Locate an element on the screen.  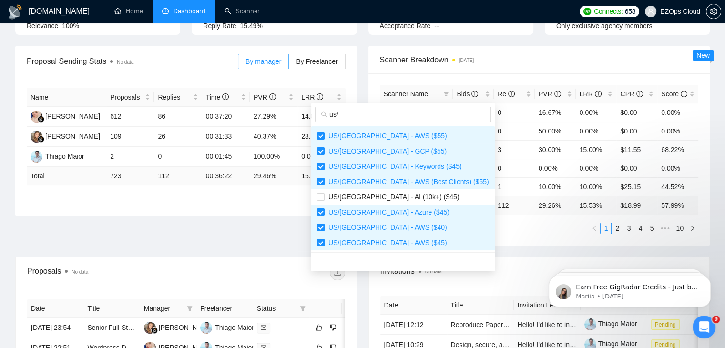
span: mail is located at coordinates (264, 328).